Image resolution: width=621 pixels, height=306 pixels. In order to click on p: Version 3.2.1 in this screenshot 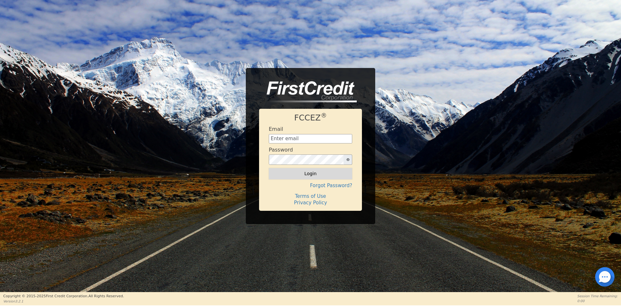, I will do `click(63, 301)`.